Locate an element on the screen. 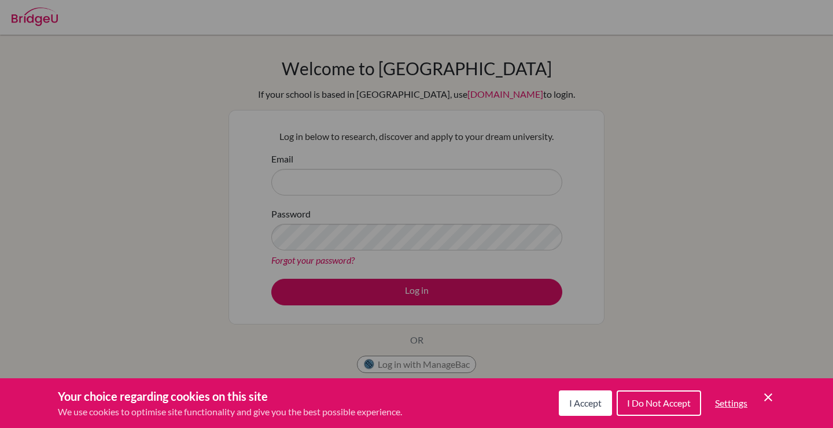  p: We use cookies to optimise site functionality and give you the best possible experience. is located at coordinates (230, 412).